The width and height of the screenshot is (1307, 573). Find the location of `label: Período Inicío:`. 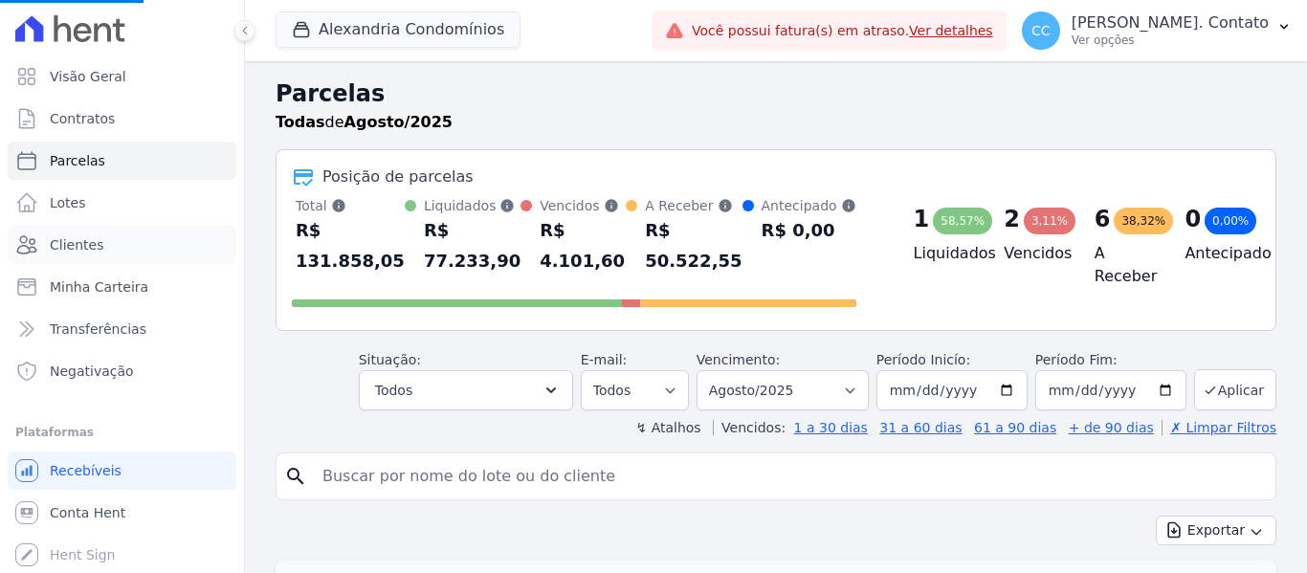

label: Período Inicío: is located at coordinates (923, 360).